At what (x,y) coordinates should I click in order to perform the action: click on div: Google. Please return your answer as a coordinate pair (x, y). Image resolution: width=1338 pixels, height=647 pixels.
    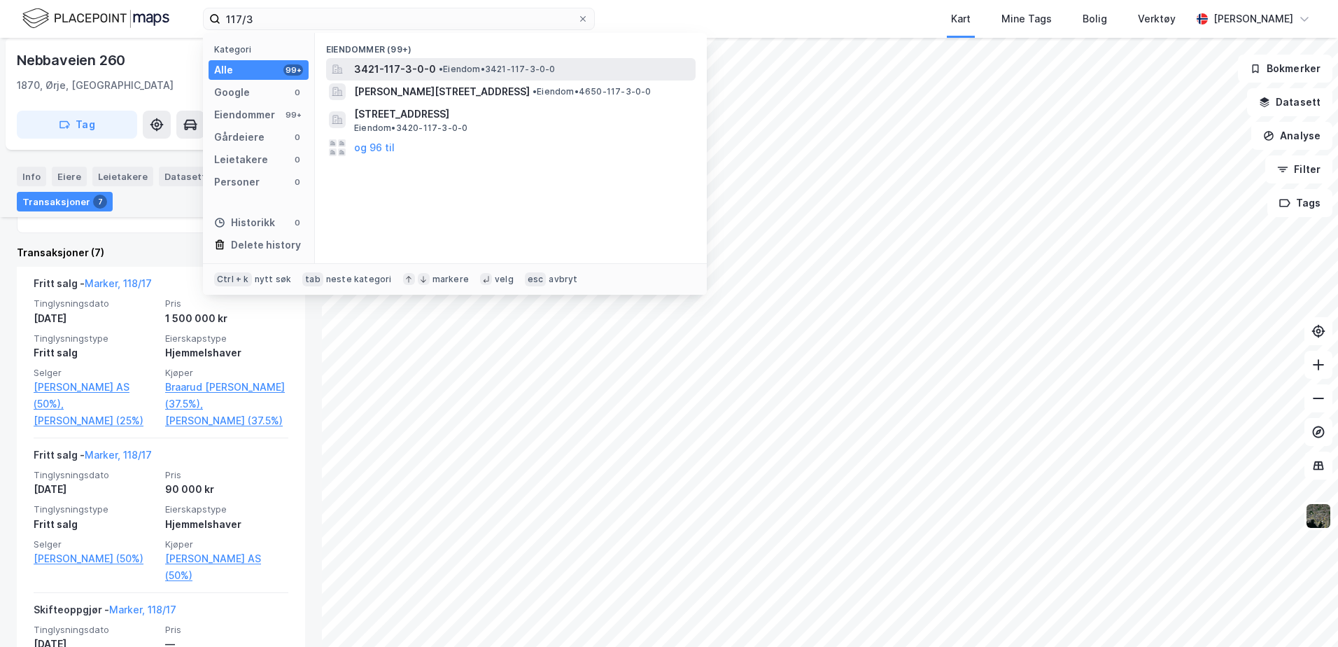
    Looking at the image, I should click on (232, 92).